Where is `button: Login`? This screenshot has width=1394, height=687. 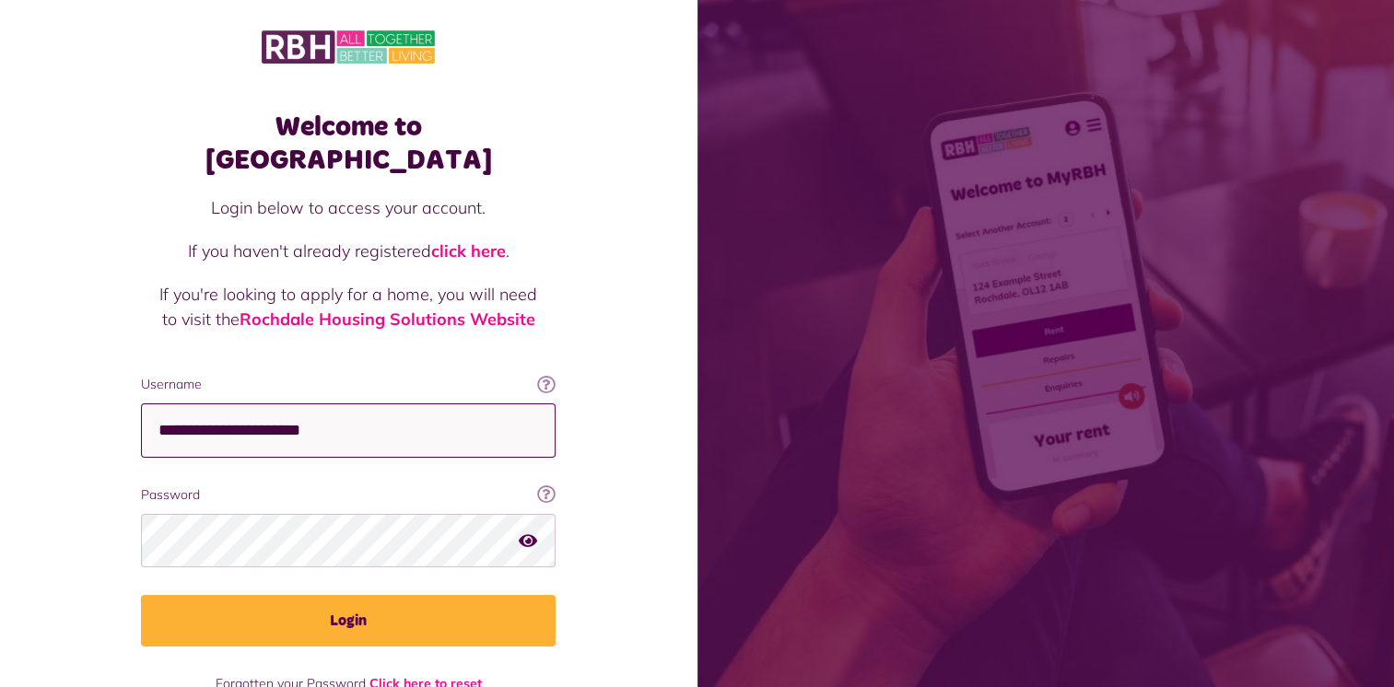
button: Login is located at coordinates (348, 621).